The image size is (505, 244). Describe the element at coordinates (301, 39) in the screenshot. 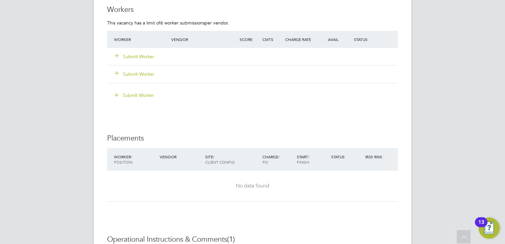

I see `div: Charge Rate` at that location.